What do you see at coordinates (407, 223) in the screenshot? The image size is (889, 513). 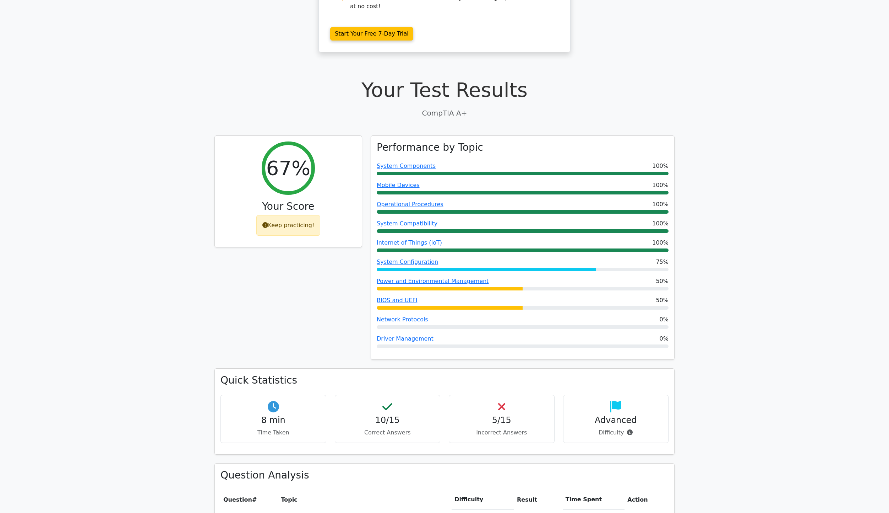 I see `a: System Compatibility` at bounding box center [407, 223].